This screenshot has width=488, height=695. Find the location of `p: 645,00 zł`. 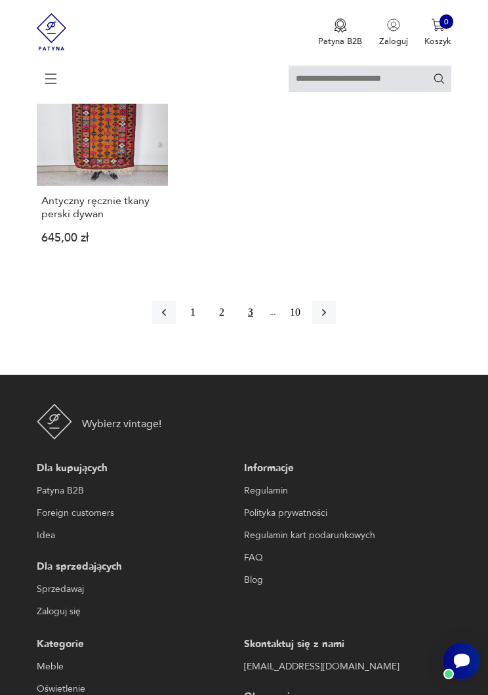

p: 645,00 zł is located at coordinates (102, 238).